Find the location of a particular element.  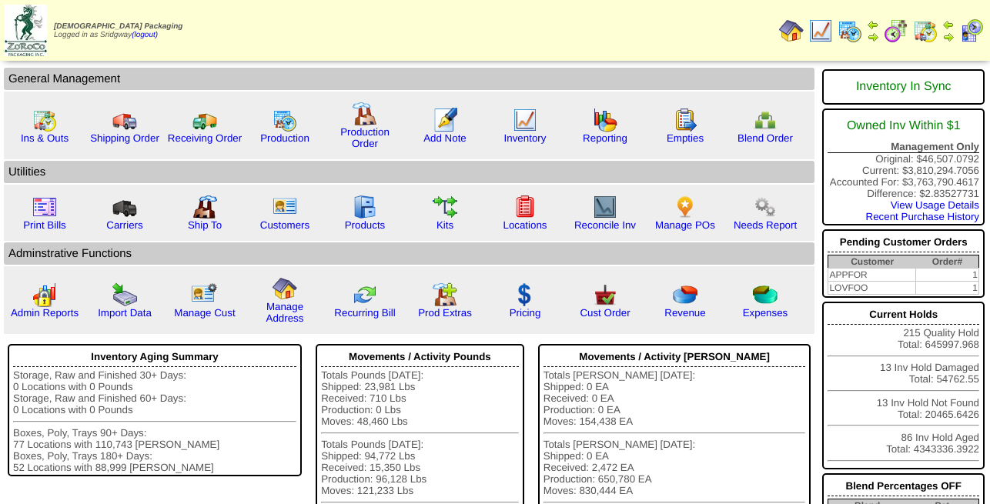

a: Blend Order is located at coordinates (765, 138).